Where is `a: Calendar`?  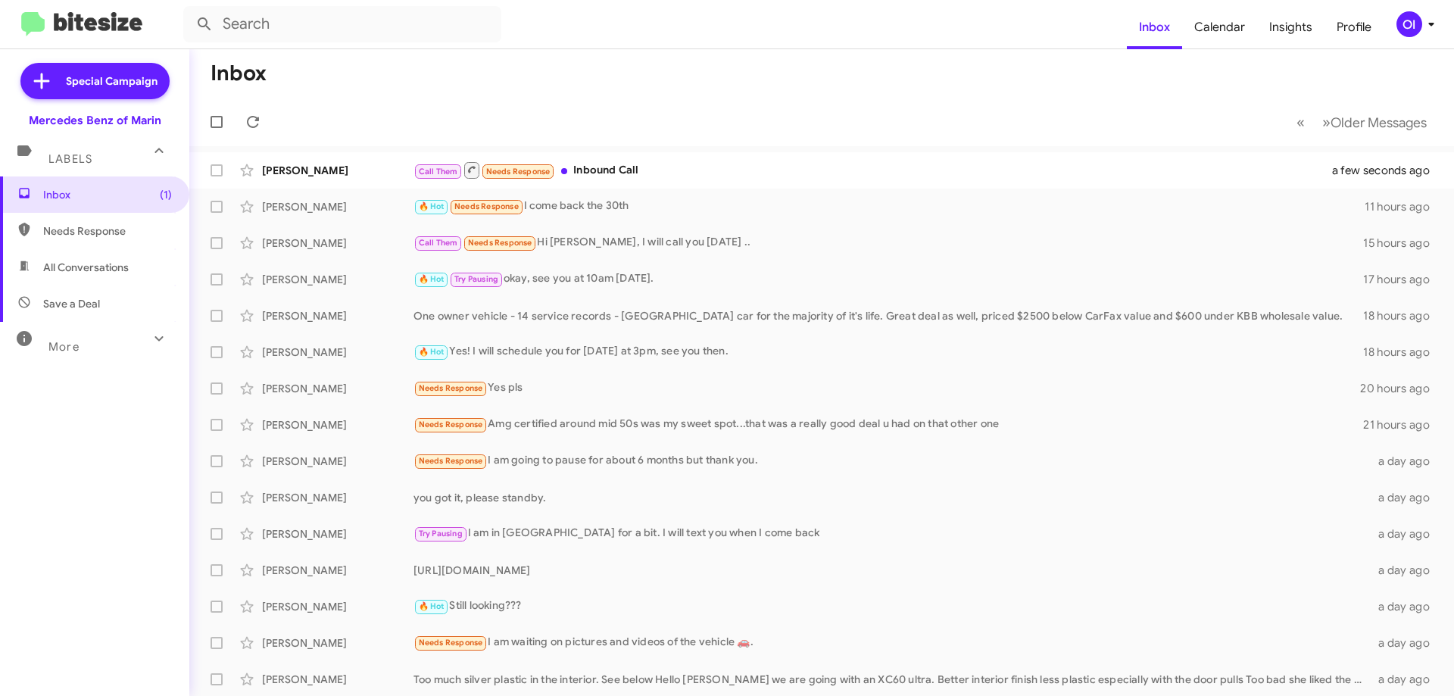 a: Calendar is located at coordinates (1219, 27).